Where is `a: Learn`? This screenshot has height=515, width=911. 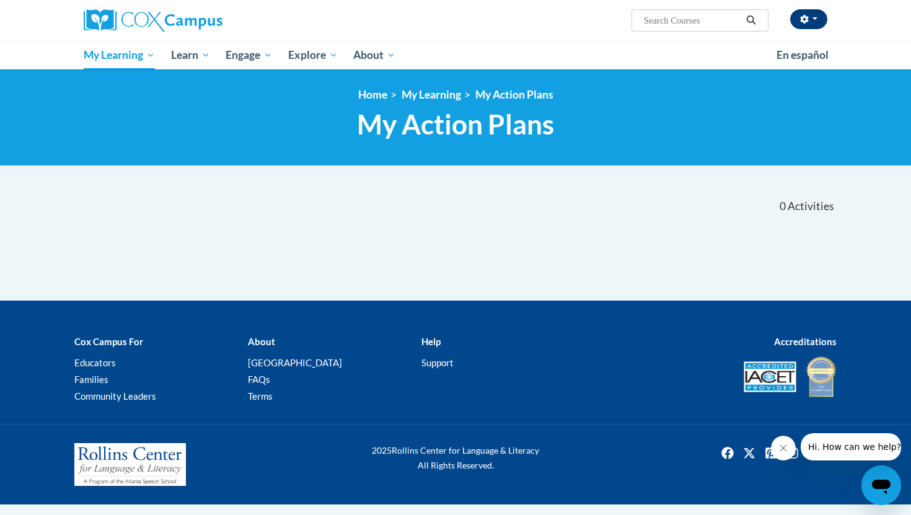
a: Learn is located at coordinates (190, 55).